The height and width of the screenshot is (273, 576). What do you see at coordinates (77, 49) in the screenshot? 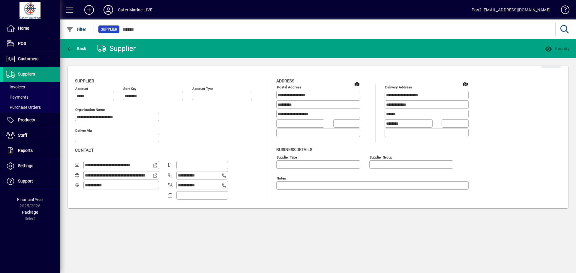
I see `app-page-header-button: Back` at bounding box center [77, 49].